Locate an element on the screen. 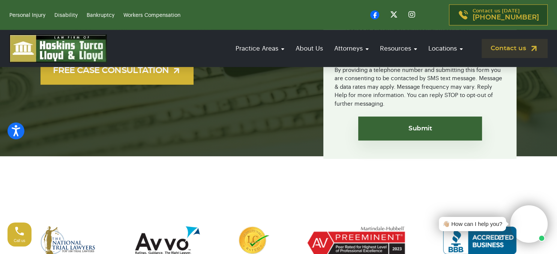 Image resolution: width=557 pixels, height=254 pixels. img: arrow-up-right-light.svg is located at coordinates (176, 71).